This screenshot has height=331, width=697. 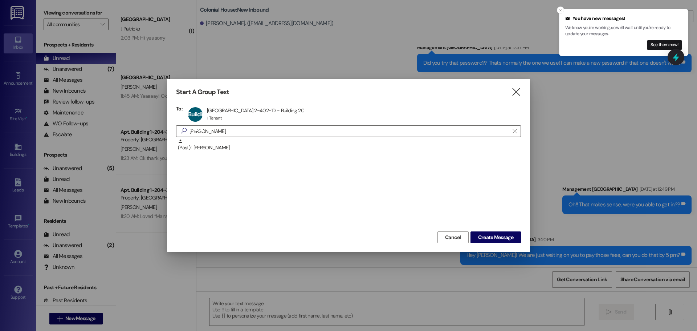 I want to click on button: See them now!, so click(x=665, y=45).